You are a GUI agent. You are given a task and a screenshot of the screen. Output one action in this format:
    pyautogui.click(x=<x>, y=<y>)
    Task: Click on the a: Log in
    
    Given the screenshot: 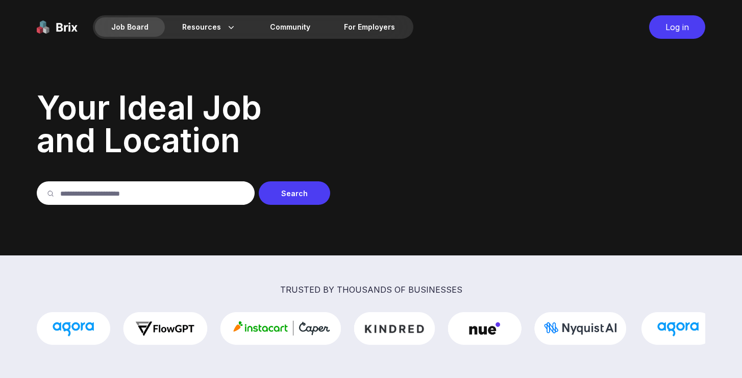 What is the action you would take?
    pyautogui.click(x=675, y=27)
    